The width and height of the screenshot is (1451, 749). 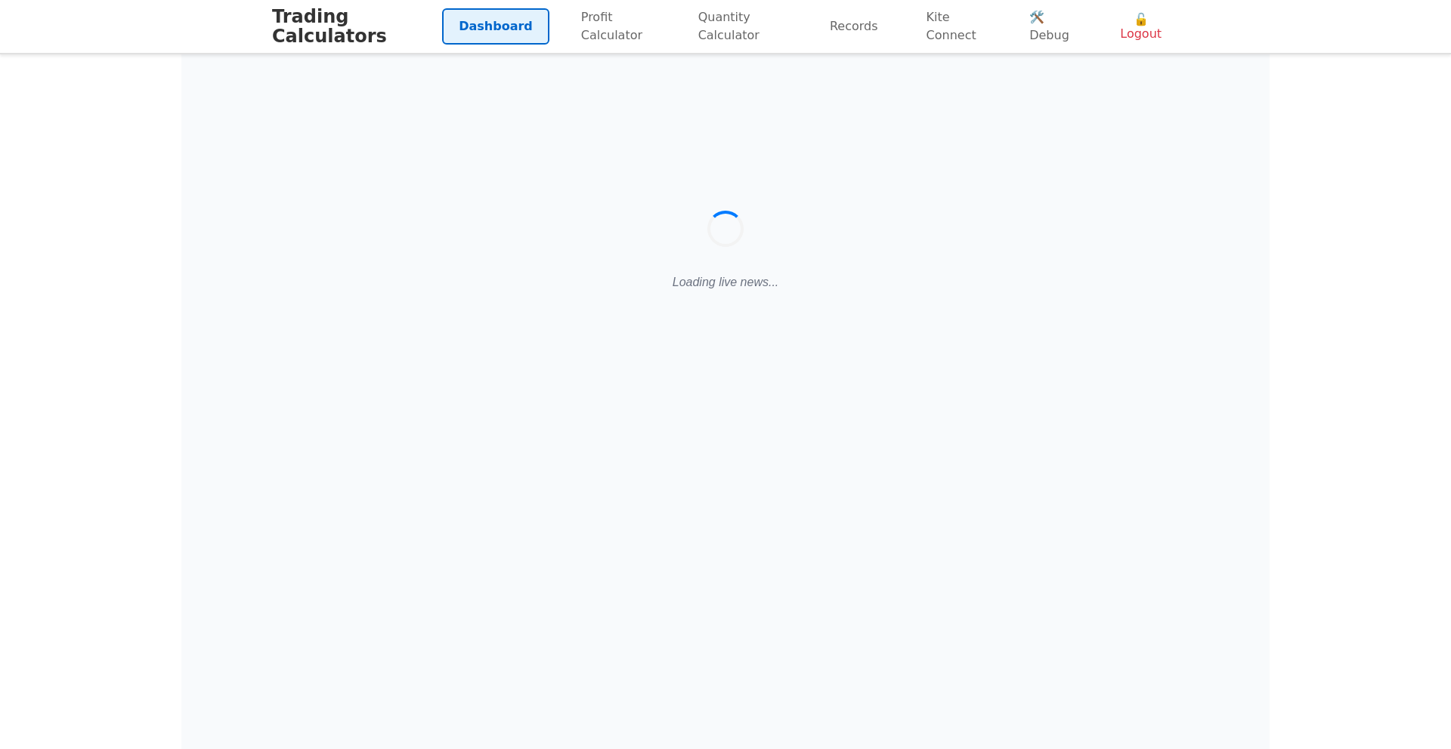 What do you see at coordinates (1140, 26) in the screenshot?
I see `button: 🔓 Logout` at bounding box center [1140, 26].